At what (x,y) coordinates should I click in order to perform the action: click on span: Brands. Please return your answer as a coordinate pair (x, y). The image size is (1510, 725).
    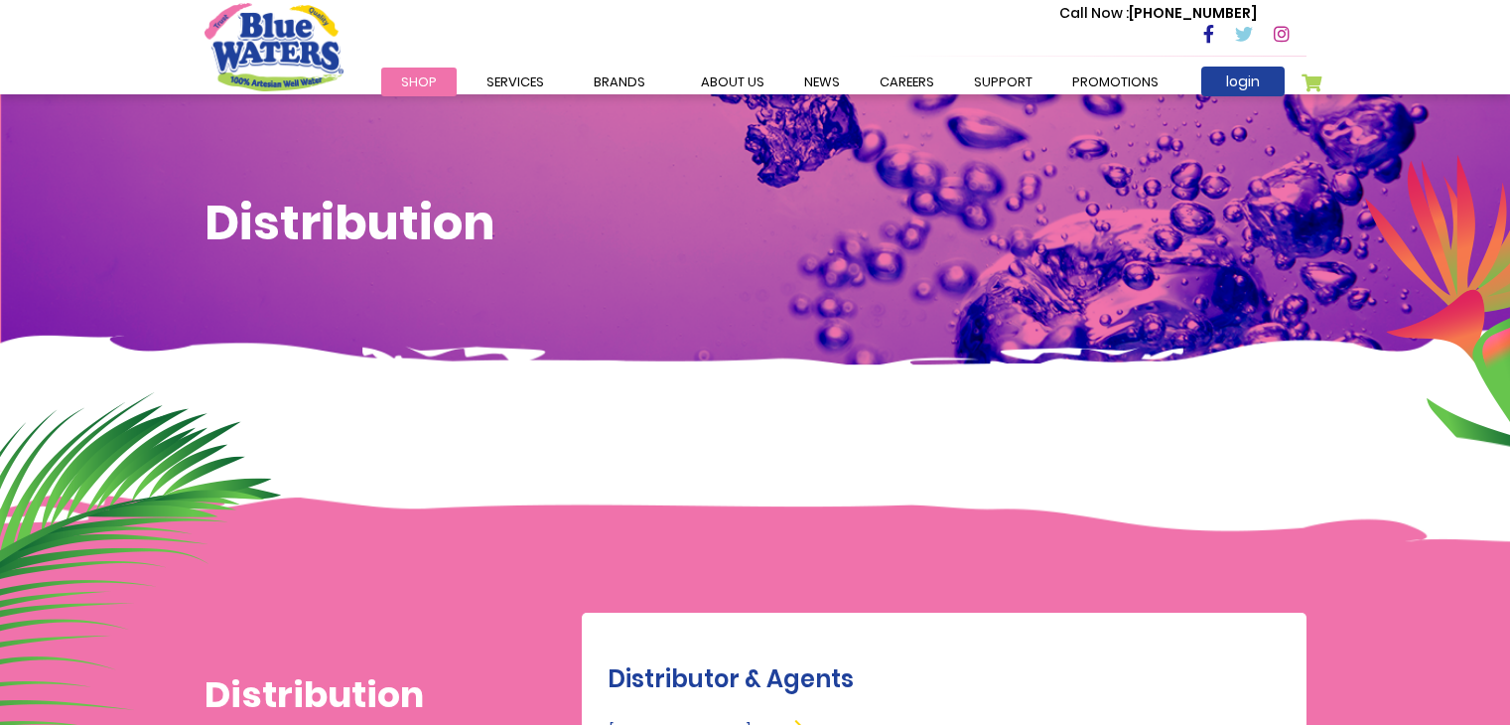
    Looking at the image, I should click on (620, 81).